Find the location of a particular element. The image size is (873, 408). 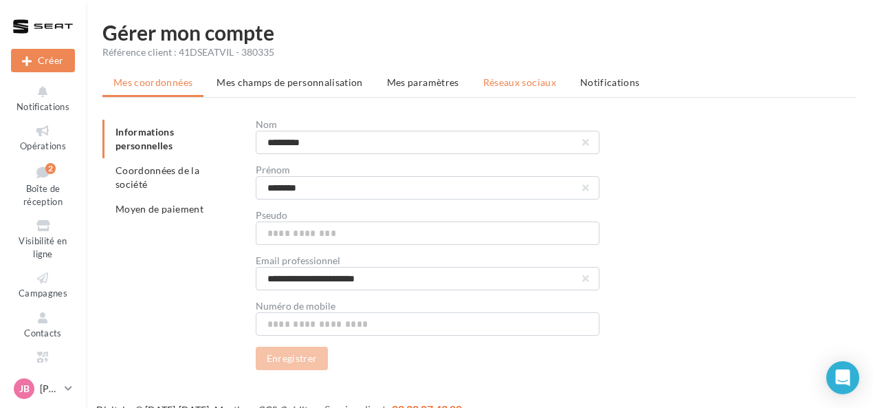

span: Campagnes is located at coordinates (43, 293).